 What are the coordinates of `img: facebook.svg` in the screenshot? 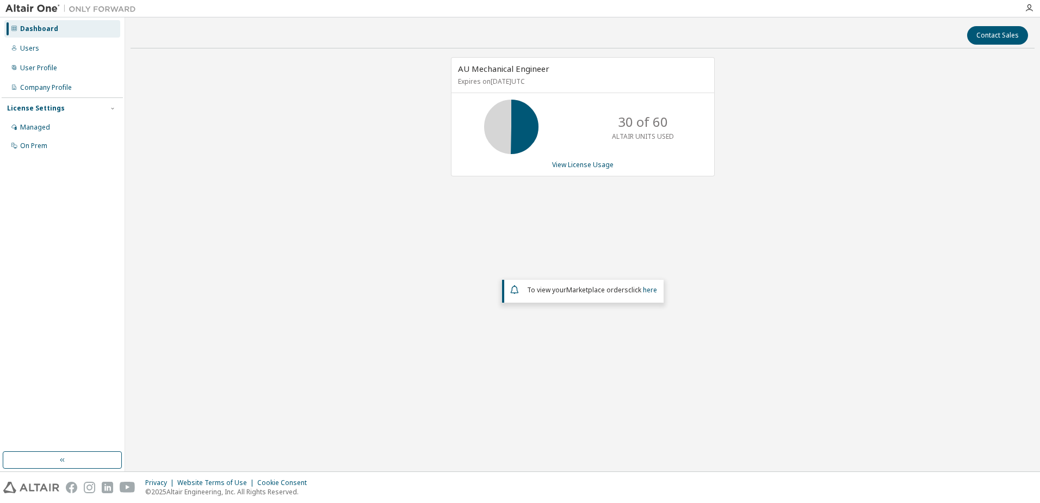 It's located at (71, 487).